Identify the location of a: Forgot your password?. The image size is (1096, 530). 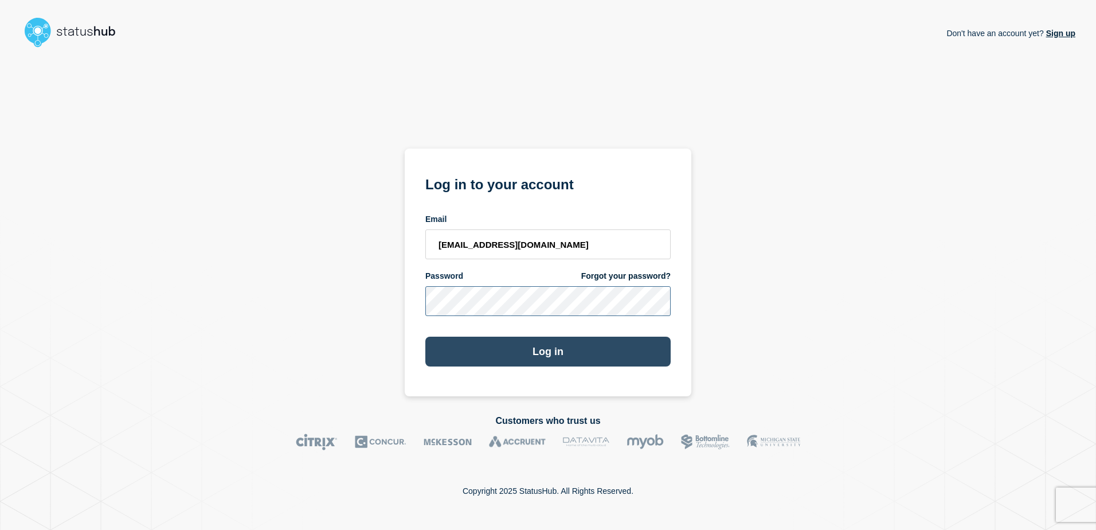
(626, 276).